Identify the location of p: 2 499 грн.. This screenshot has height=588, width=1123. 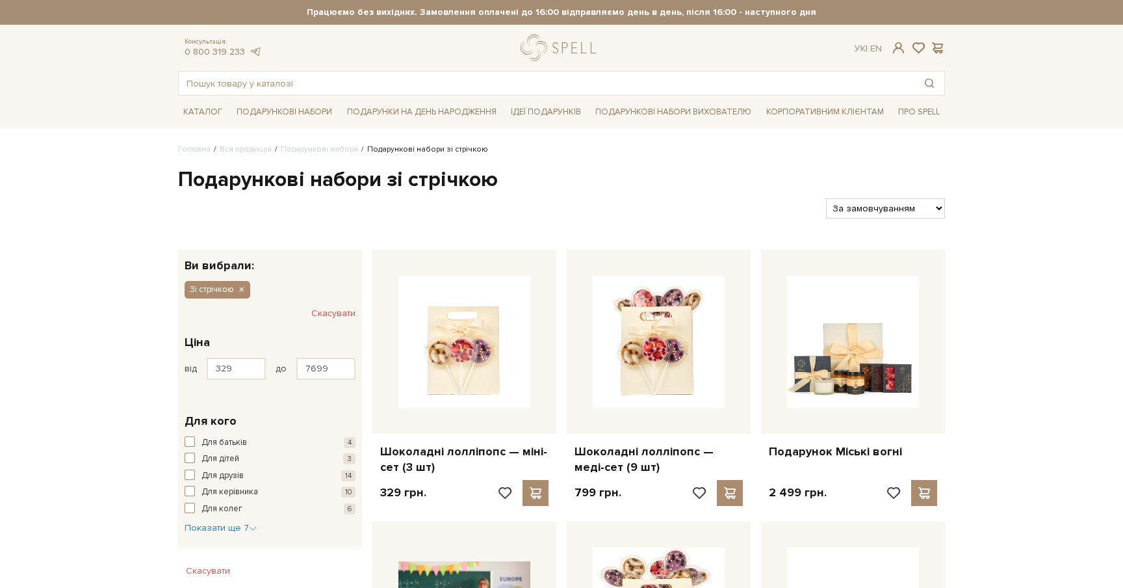
(798, 492).